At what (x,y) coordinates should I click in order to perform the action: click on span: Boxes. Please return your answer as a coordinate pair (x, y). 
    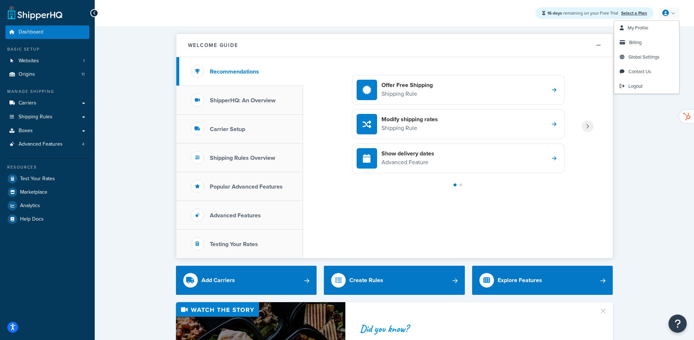
    Looking at the image, I should click on (25, 131).